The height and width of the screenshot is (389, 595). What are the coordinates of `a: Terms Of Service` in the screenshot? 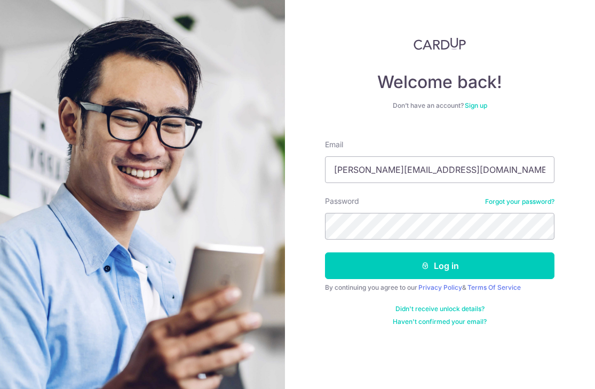 It's located at (494, 287).